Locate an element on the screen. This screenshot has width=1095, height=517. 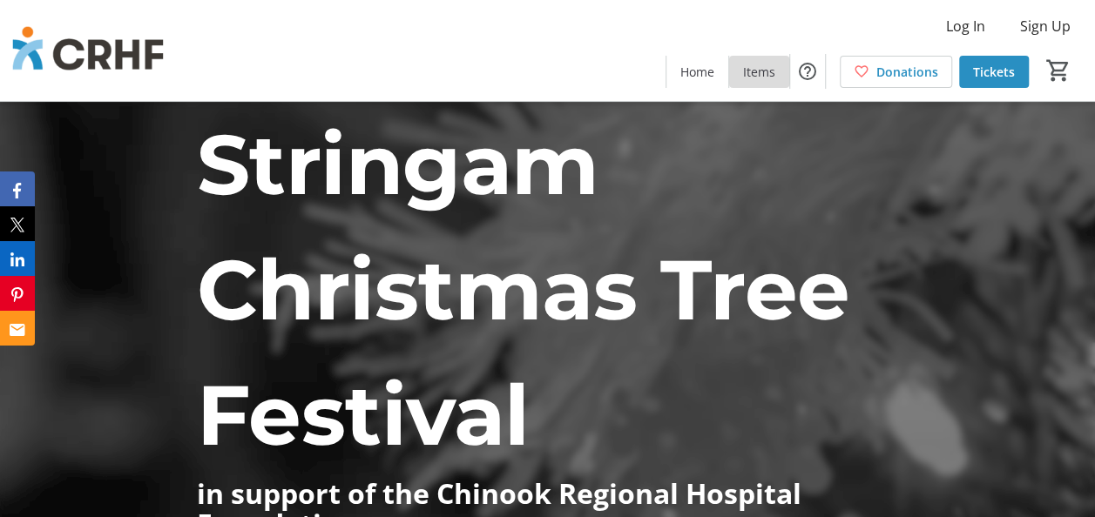
span: Stringam Christmas Tree Festival is located at coordinates (523, 289).